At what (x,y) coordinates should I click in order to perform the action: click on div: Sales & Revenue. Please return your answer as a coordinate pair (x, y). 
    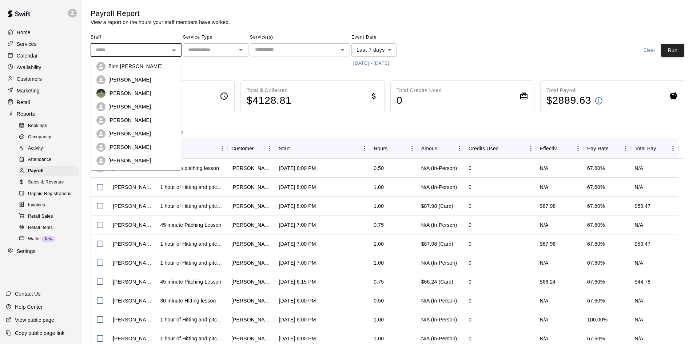
    Looking at the image, I should click on (48, 182).